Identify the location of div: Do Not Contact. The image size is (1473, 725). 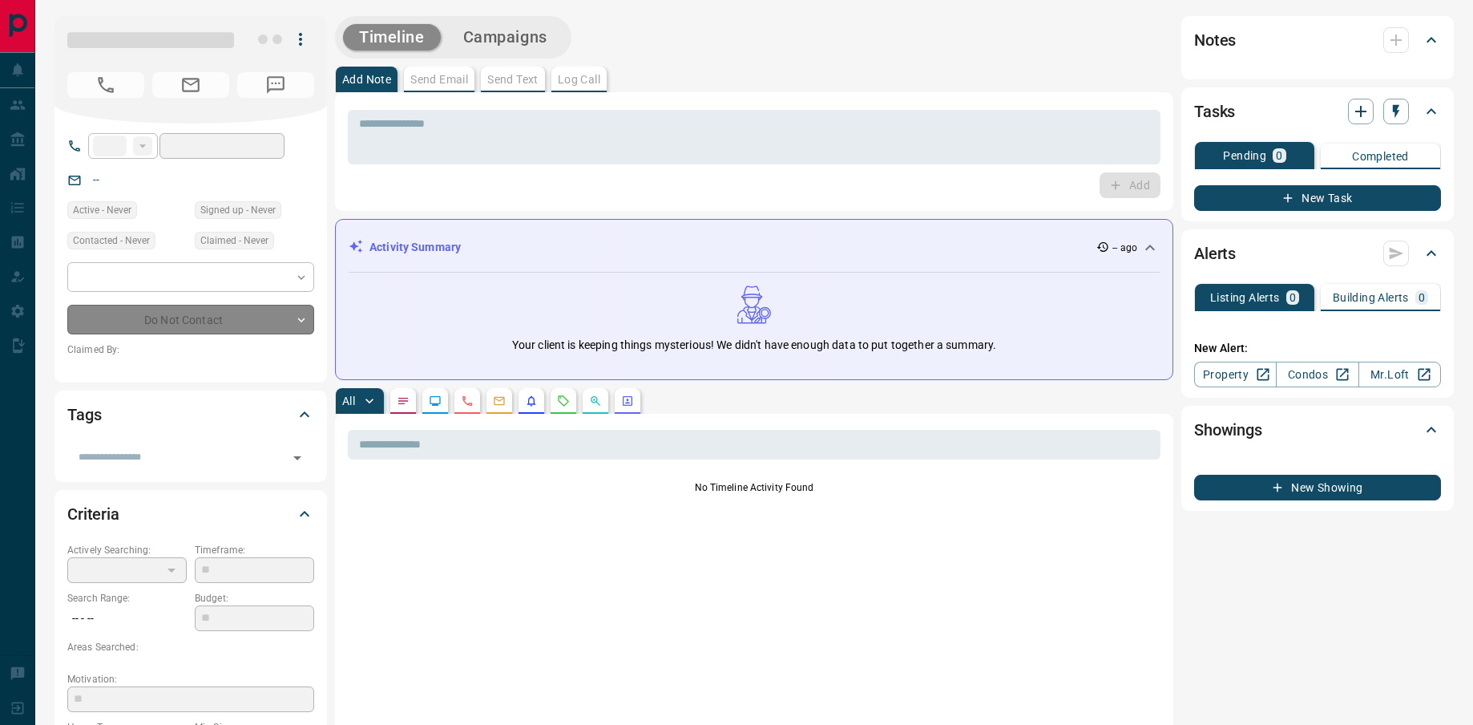
(191, 319).